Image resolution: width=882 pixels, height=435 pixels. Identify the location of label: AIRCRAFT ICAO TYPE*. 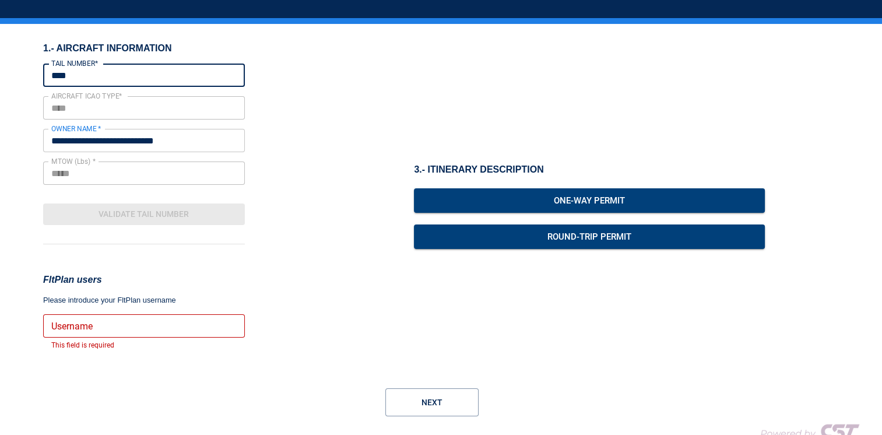
(87, 96).